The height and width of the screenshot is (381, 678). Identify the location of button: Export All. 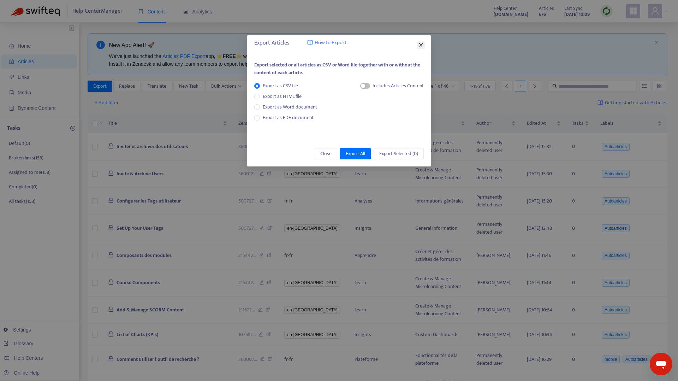
(355, 154).